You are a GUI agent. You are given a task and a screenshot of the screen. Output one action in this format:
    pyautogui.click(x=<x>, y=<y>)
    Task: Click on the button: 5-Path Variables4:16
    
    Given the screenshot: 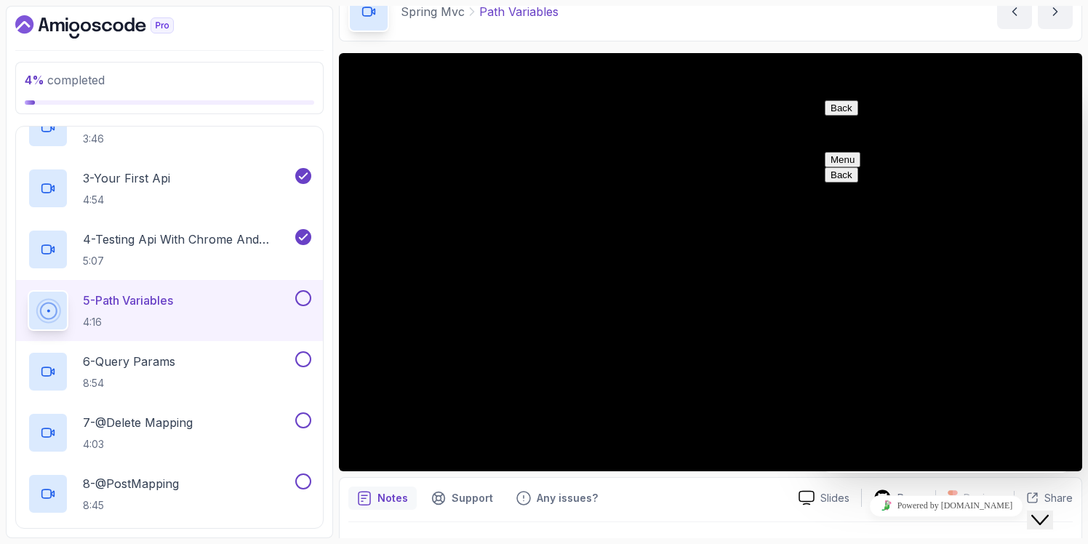 What is the action you would take?
    pyautogui.click(x=169, y=311)
    